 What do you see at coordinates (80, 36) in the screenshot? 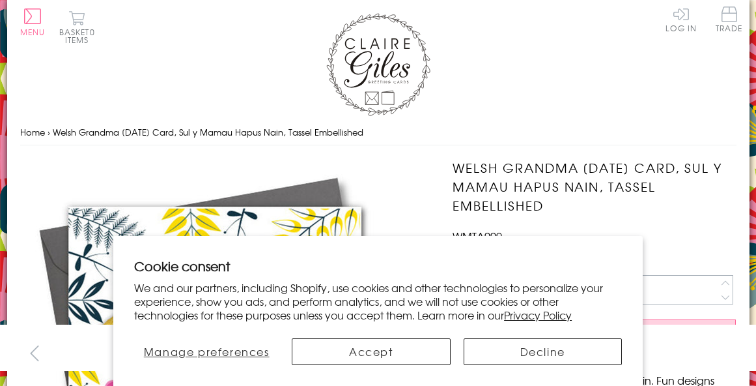
I see `span: 0 items` at bounding box center [80, 36].